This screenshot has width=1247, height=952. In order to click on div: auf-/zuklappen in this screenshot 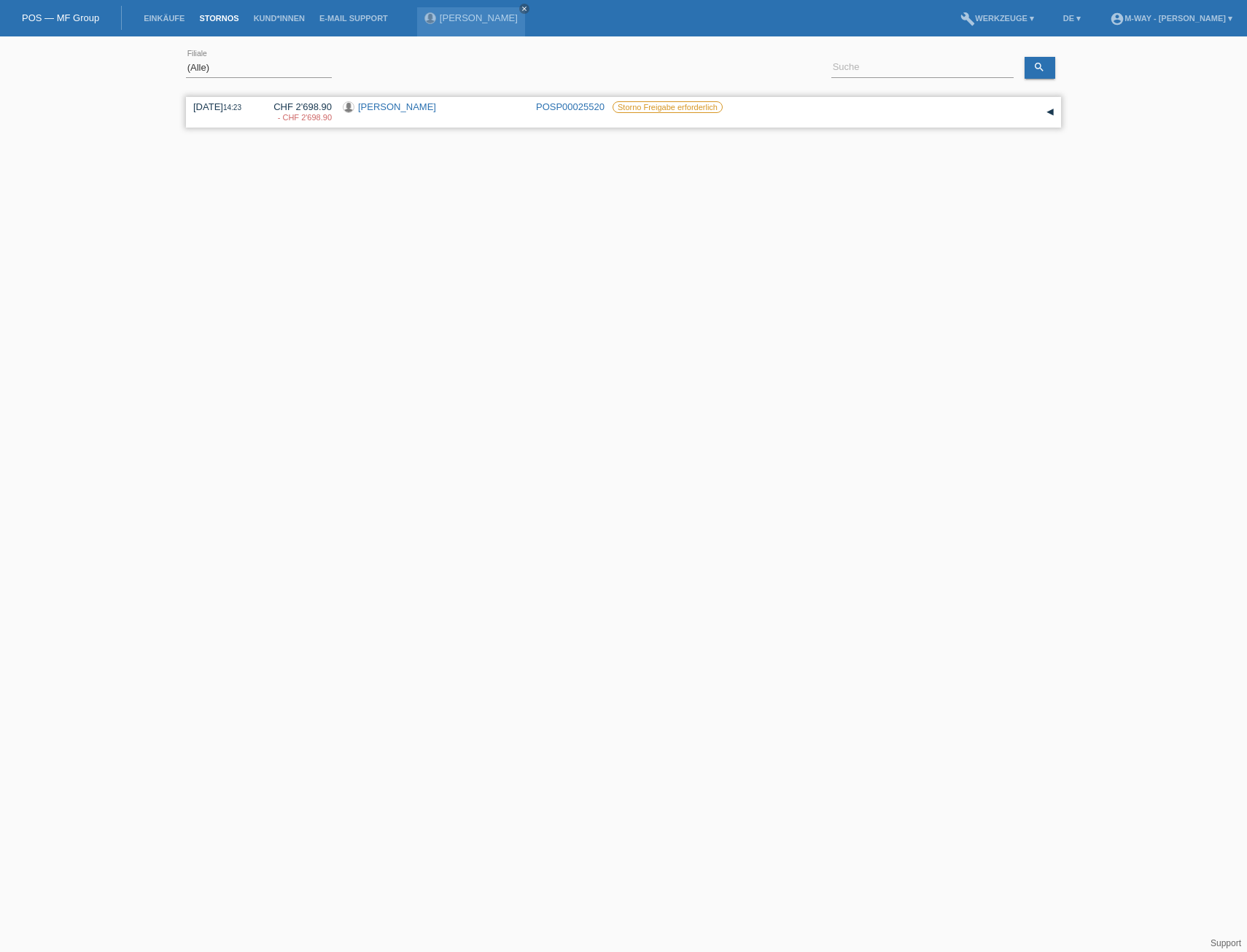, I will do `click(1050, 112)`.